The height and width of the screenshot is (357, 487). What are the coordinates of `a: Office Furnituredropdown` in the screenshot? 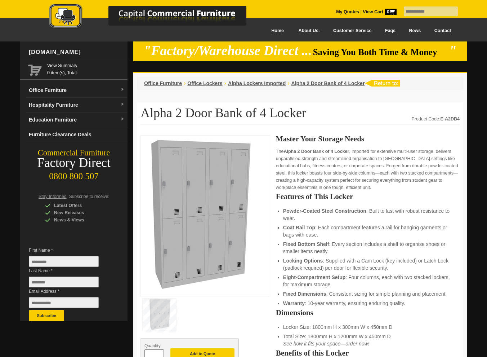 It's located at (77, 90).